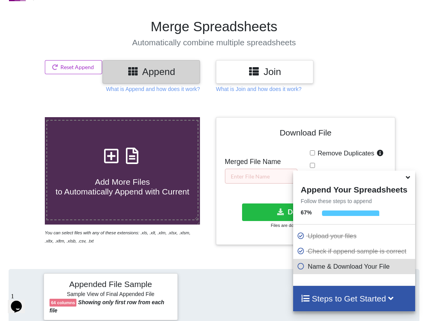 This screenshot has height=321, width=428. Describe the element at coordinates (355, 251) in the screenshot. I see `p: Check if append sample is correct` at that location.